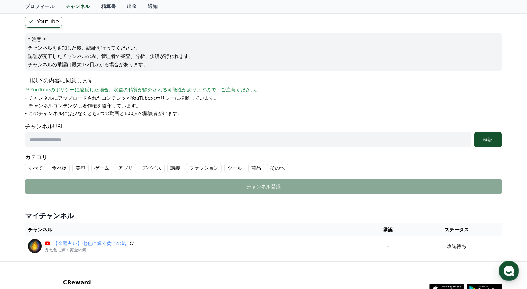  What do you see at coordinates (175, 168) in the screenshot?
I see `label: 講義` at bounding box center [175, 168].